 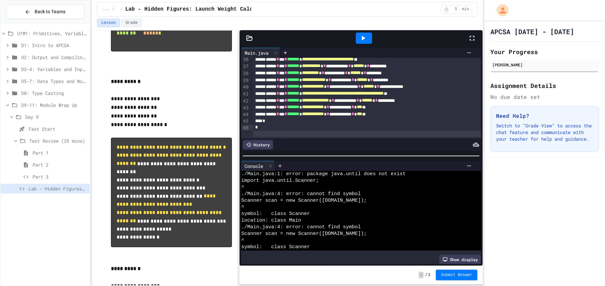 I want to click on button: Grade, so click(x=132, y=23).